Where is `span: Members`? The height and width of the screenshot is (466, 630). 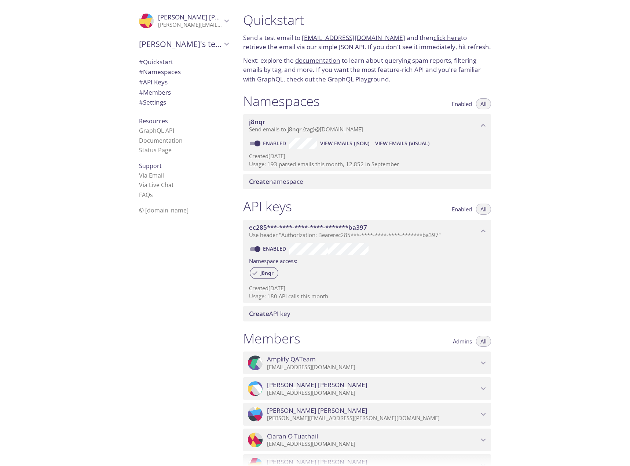 span: Members is located at coordinates (155, 92).